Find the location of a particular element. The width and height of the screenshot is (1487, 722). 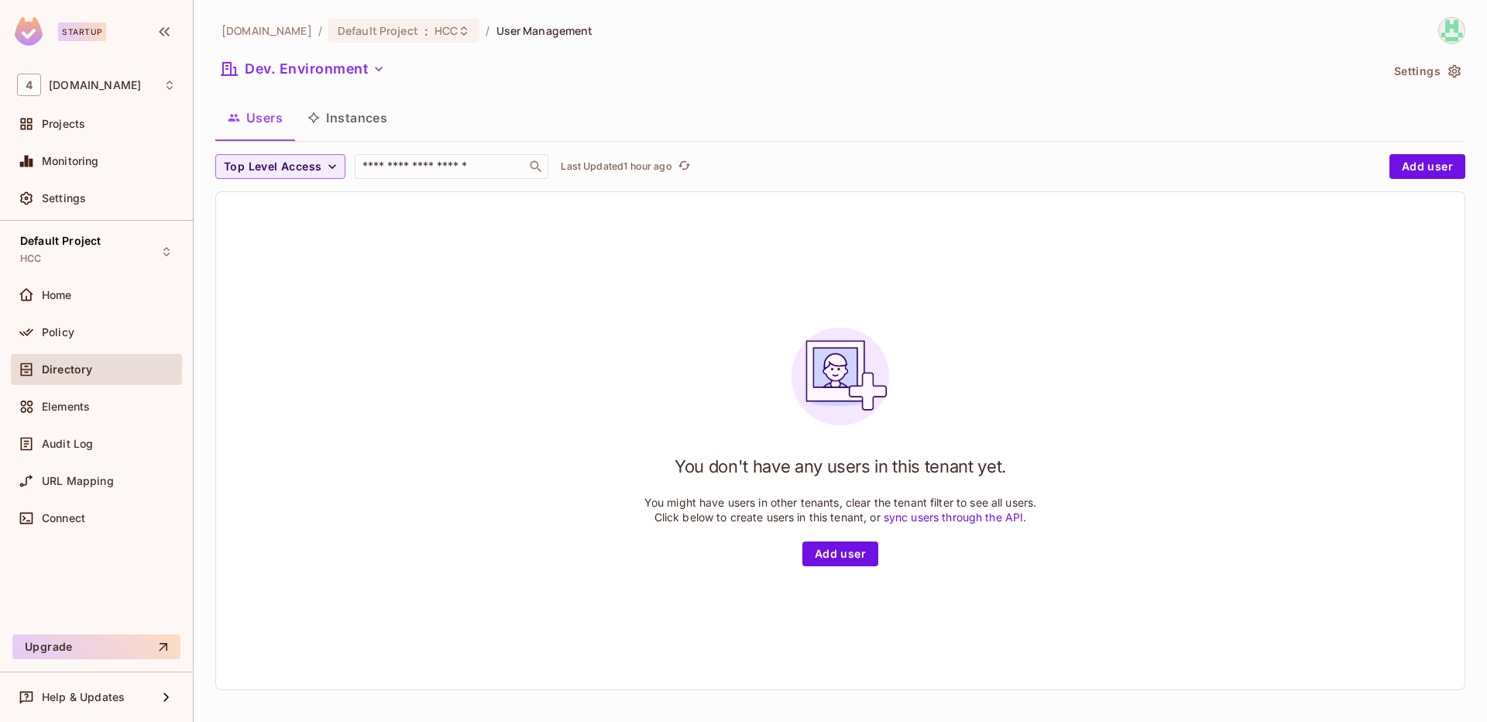

img: musharraf.ali@46labs.com is located at coordinates (1451, 30).